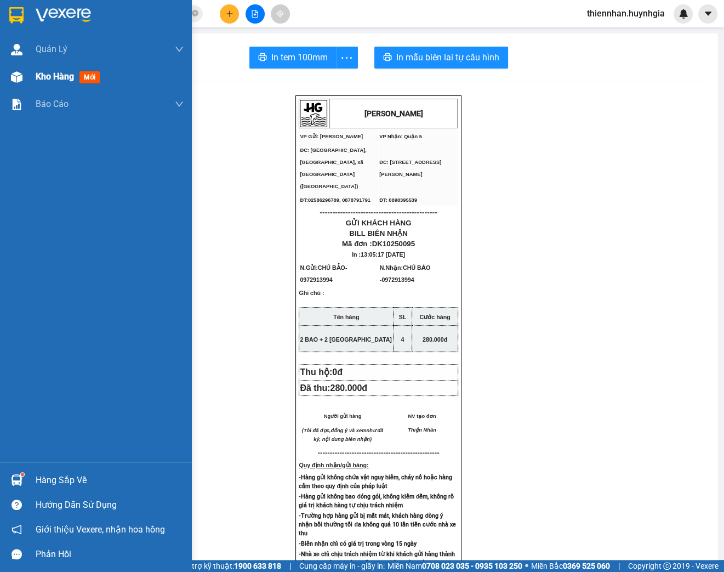 This screenshot has height=572, width=724. I want to click on span: caret-down, so click(708, 14).